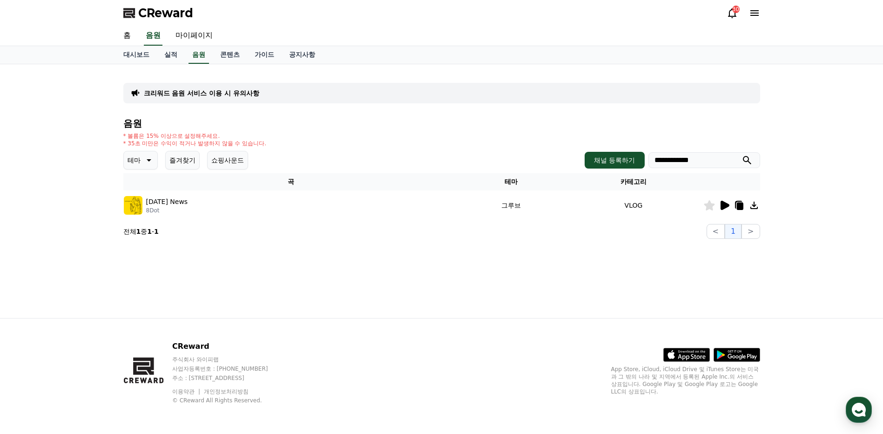  What do you see at coordinates (614, 160) in the screenshot?
I see `a: 채널 등록하기` at bounding box center [614, 160].